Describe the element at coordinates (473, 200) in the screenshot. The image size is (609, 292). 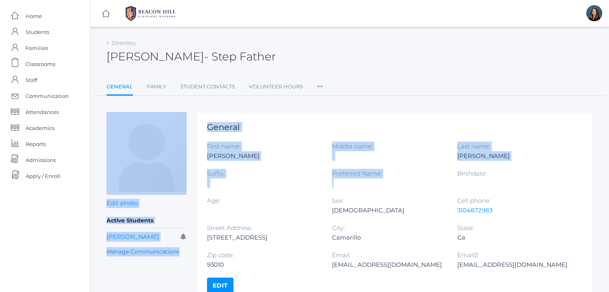
I see `label: Cell phone:` at that location.